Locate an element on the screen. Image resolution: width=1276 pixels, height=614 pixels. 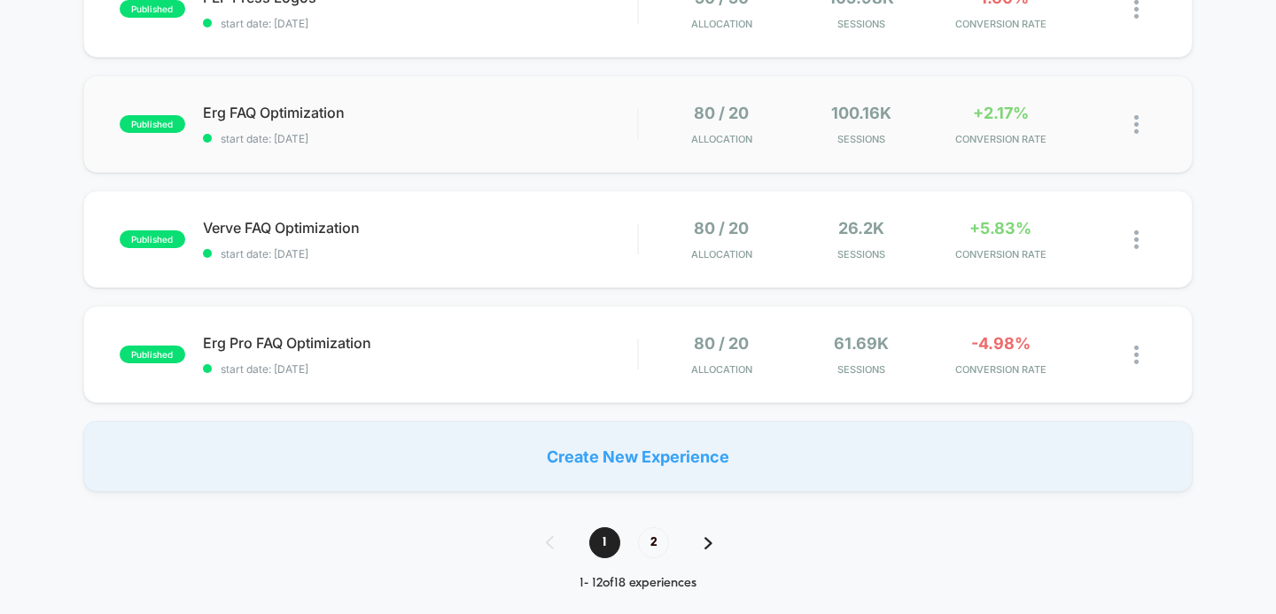
div: Create New Experience is located at coordinates (638, 456).